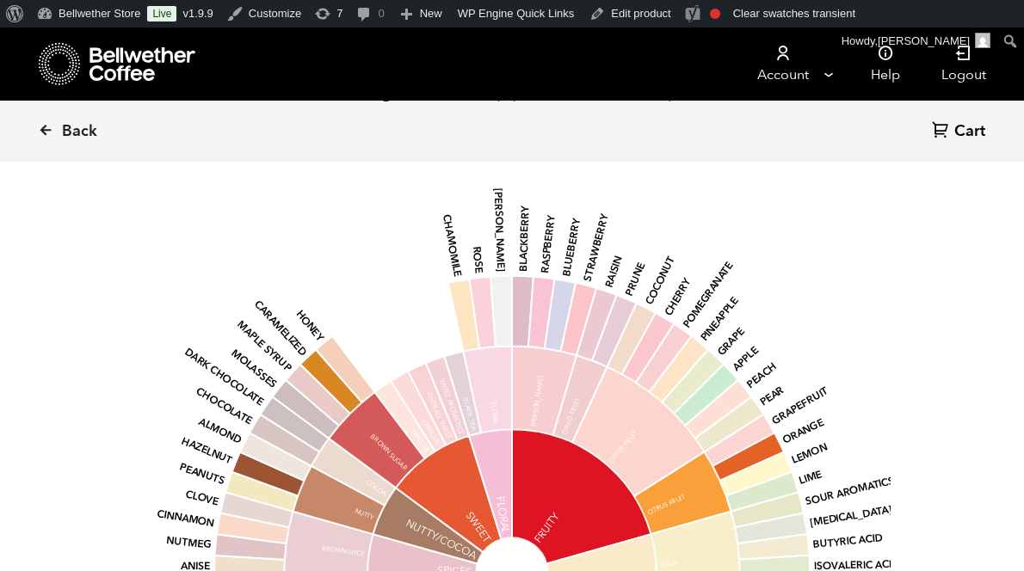 This screenshot has width=1024, height=571. What do you see at coordinates (916, 41) in the screenshot?
I see `a: Howdy,` at bounding box center [916, 41].